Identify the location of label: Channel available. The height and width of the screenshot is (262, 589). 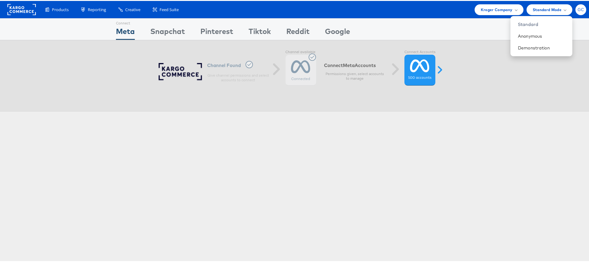
(301, 51).